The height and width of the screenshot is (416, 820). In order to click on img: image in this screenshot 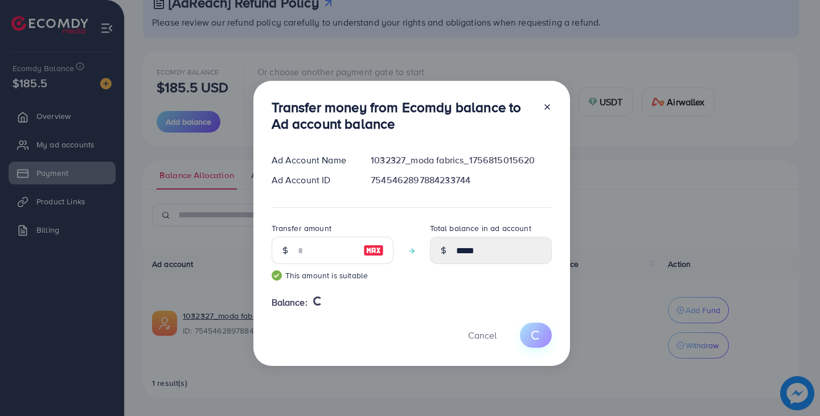, I will do `click(374, 251)`.